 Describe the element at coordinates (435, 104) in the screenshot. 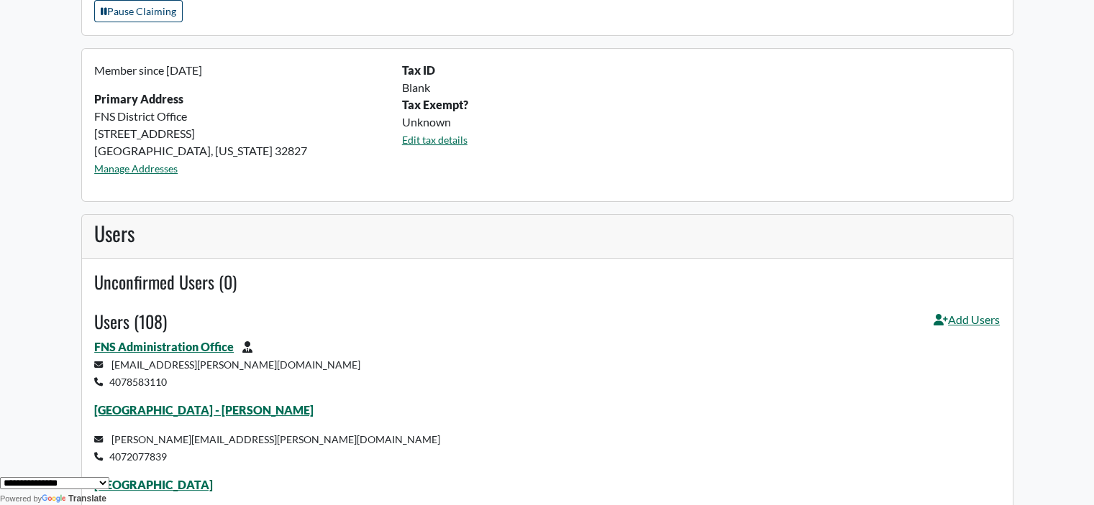

I see `b: Tax Exempt?` at that location.